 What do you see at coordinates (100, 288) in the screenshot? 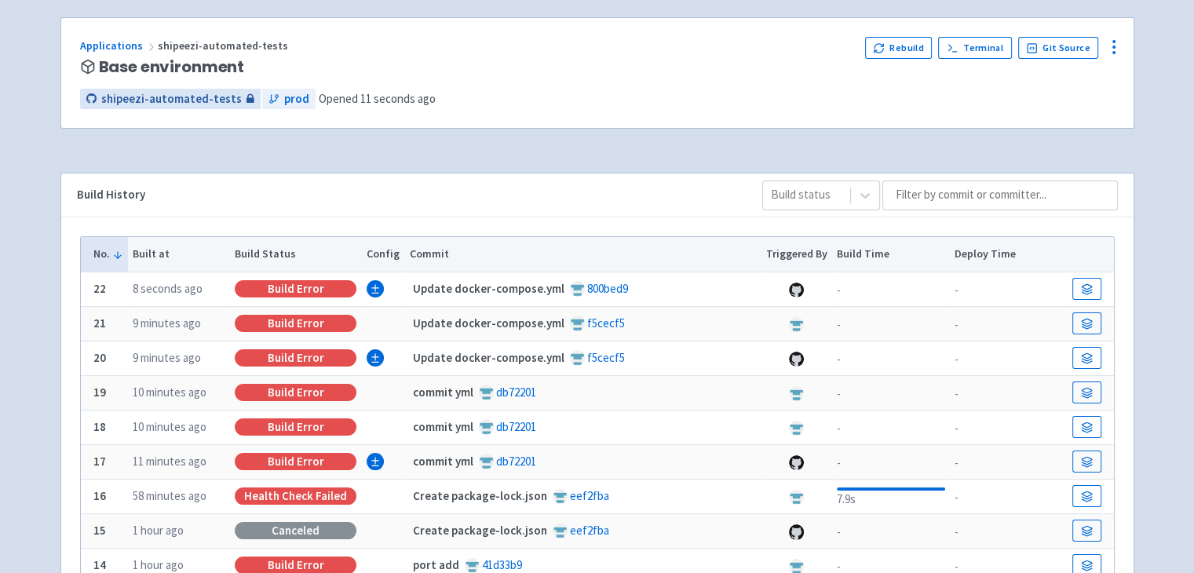
I see `b: 22` at bounding box center [100, 288].